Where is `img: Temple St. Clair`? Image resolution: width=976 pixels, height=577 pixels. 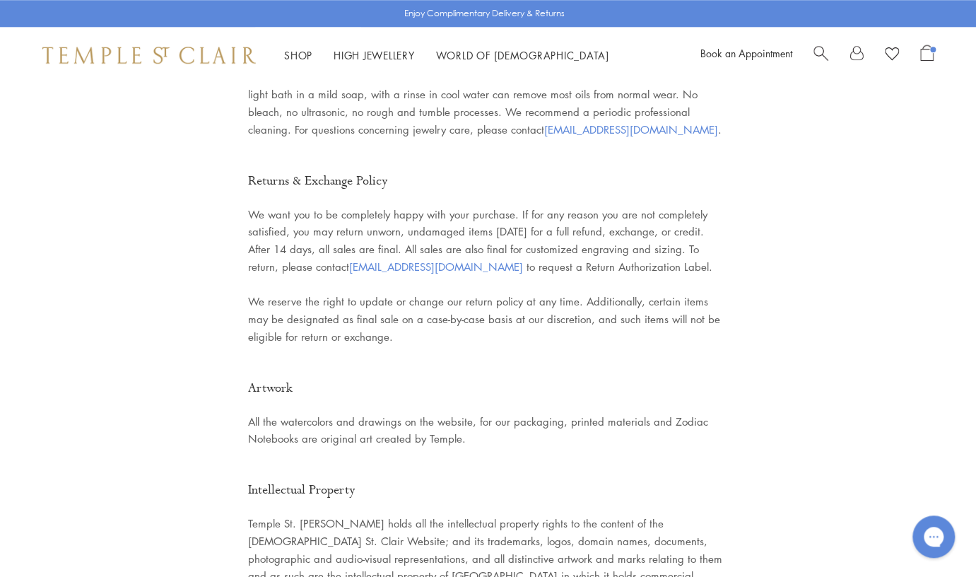
img: Temple St. Clair is located at coordinates (149, 55).